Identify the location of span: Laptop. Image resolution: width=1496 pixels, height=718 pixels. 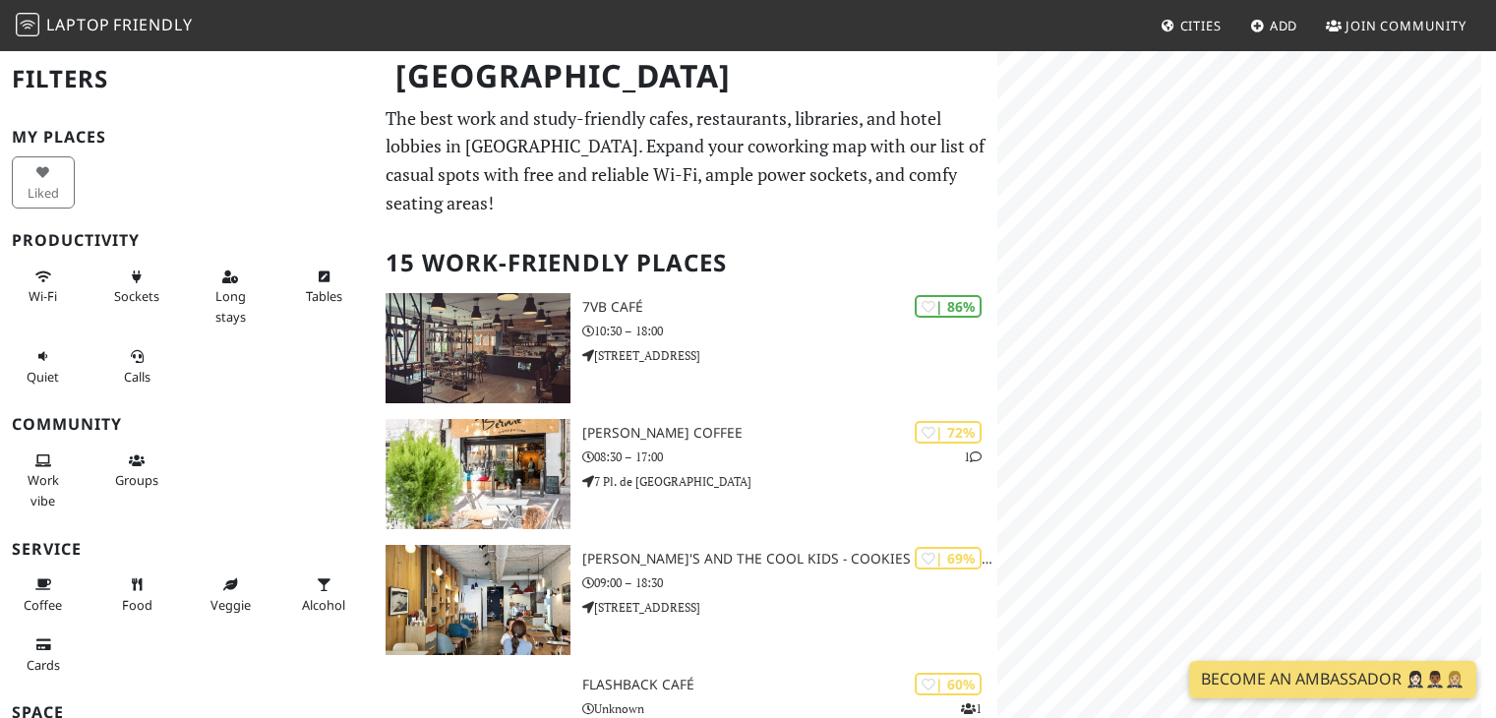
(78, 25).